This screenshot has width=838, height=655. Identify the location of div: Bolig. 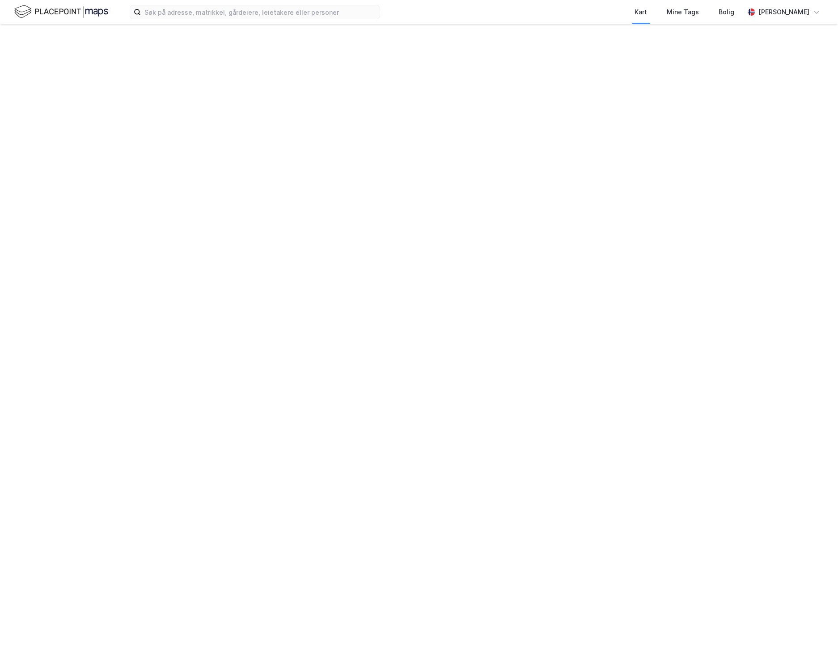
(726, 12).